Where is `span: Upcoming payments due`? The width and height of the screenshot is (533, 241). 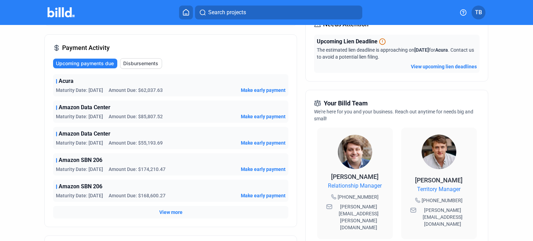 span: Upcoming payments due is located at coordinates (85, 63).